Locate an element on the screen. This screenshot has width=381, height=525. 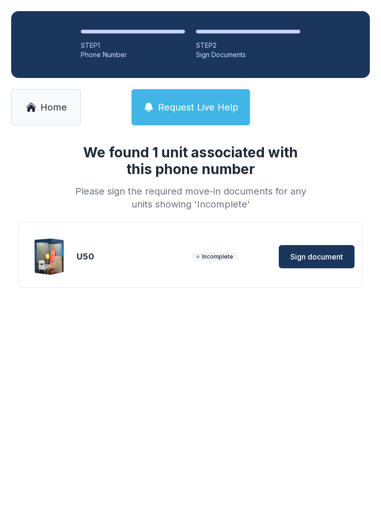
div: U50 is located at coordinates (132, 257).